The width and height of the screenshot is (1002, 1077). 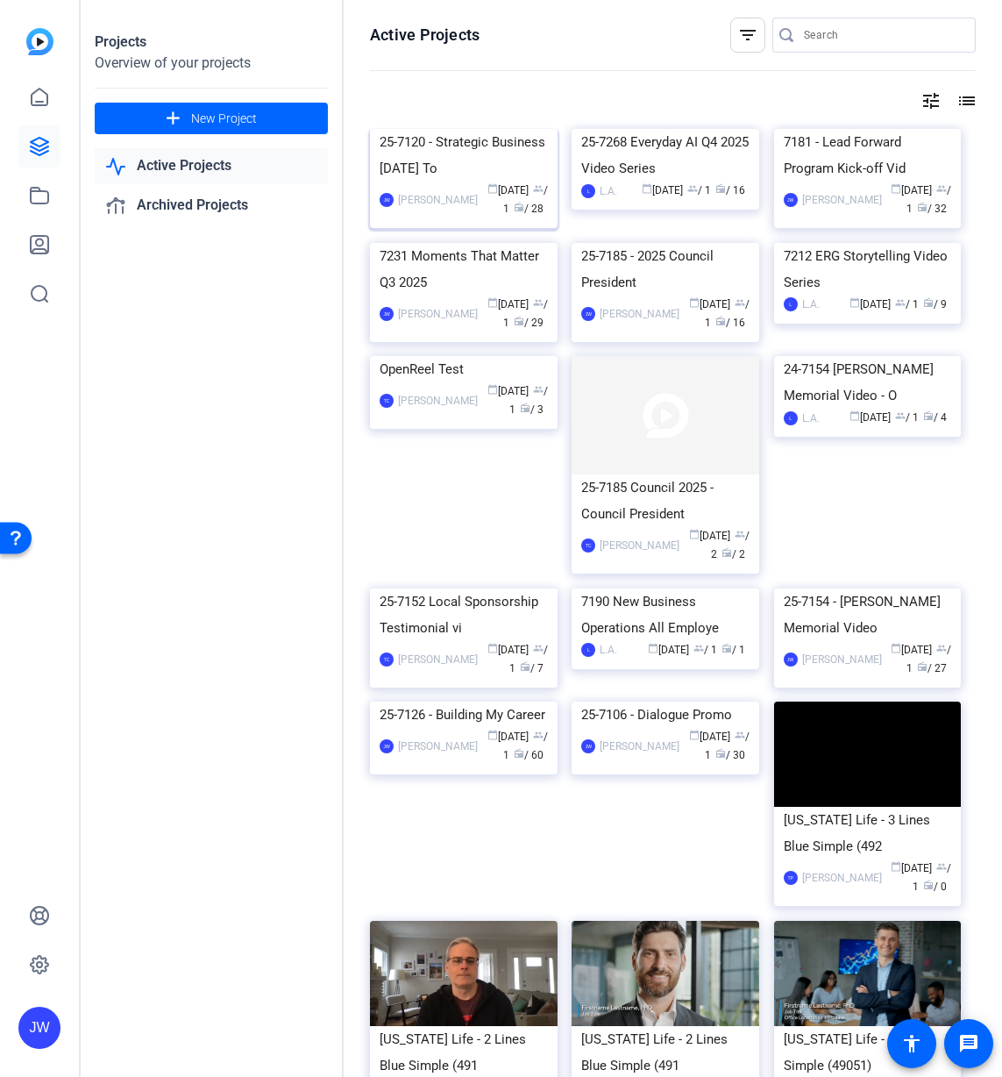 What do you see at coordinates (665, 155) in the screenshot?
I see `div: 25-7268 Everyday AI Q4 2025 Video Series` at bounding box center [665, 155].